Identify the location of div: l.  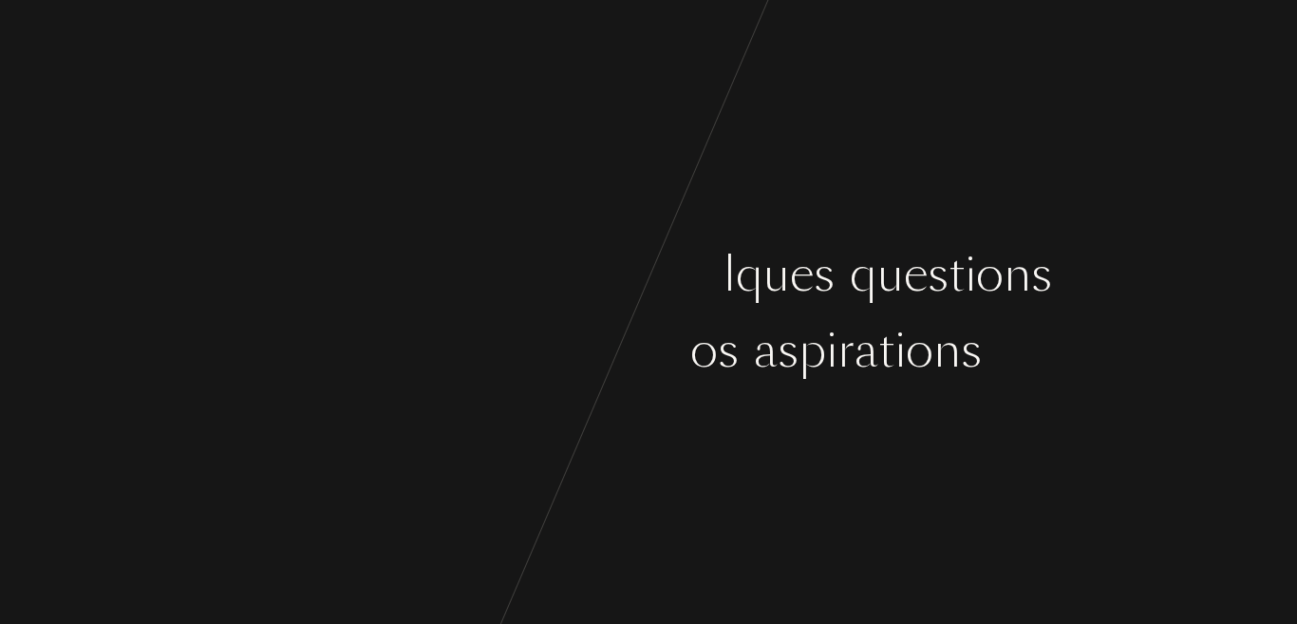
(729, 274).